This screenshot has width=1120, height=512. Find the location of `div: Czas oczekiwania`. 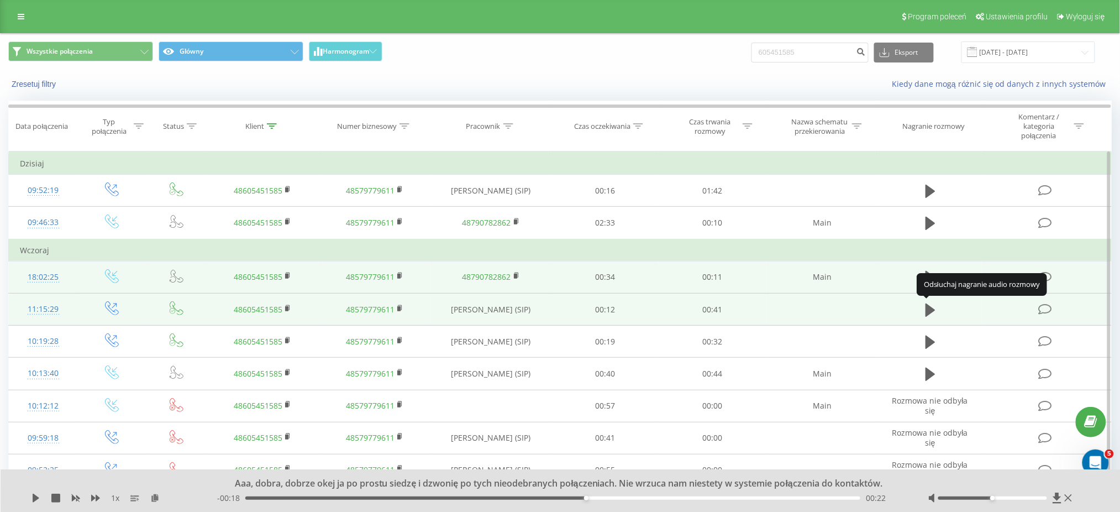

div: Czas oczekiwania is located at coordinates (602, 126).